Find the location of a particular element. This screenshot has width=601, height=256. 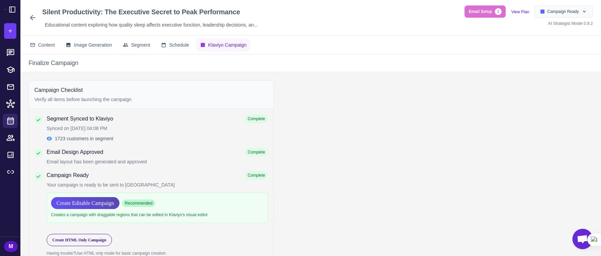

h4: Email Design Approved is located at coordinates (75, 152).